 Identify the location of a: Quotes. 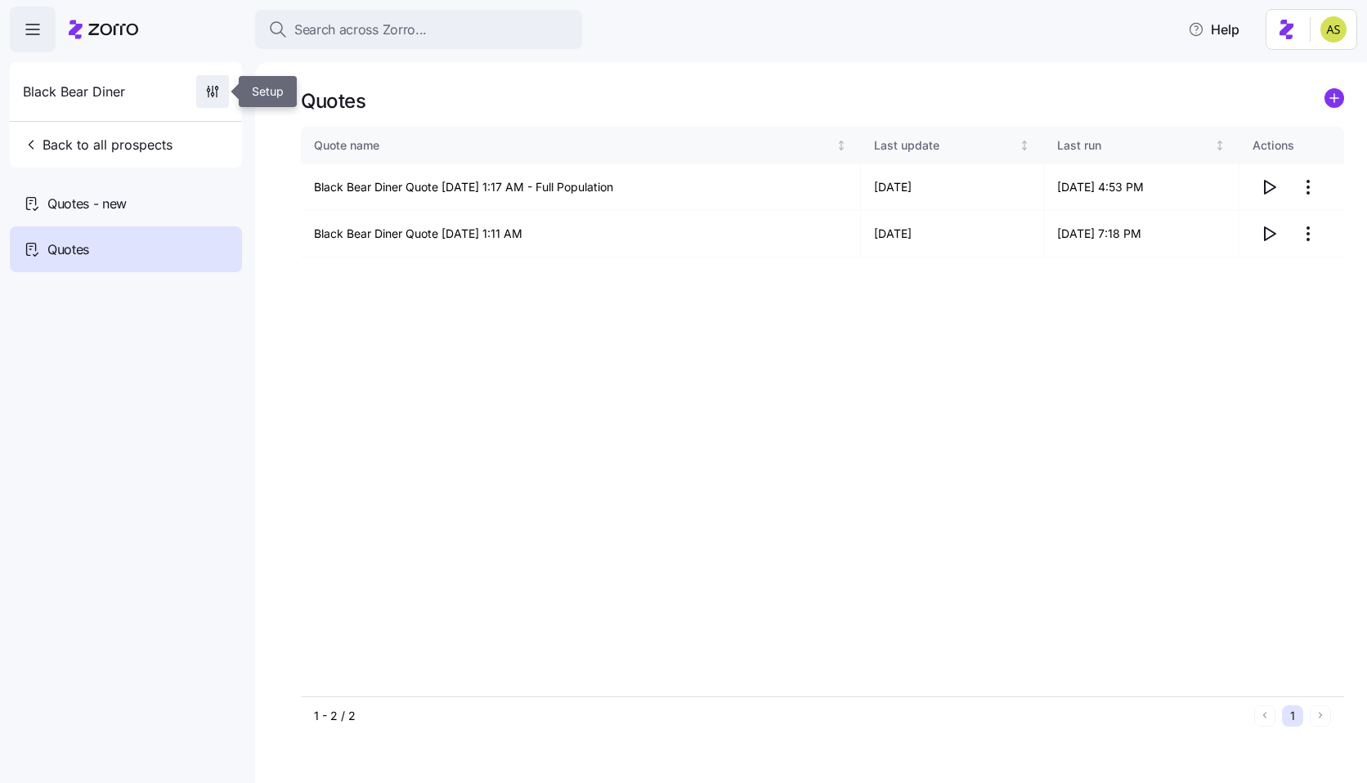
(126, 249).